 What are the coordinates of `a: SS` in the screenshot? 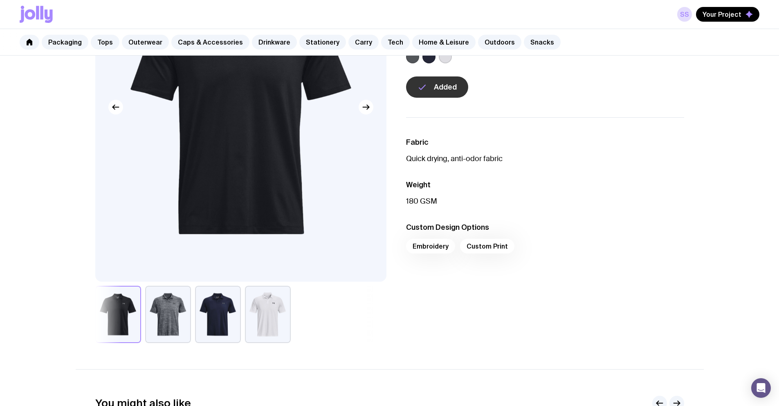 It's located at (685, 14).